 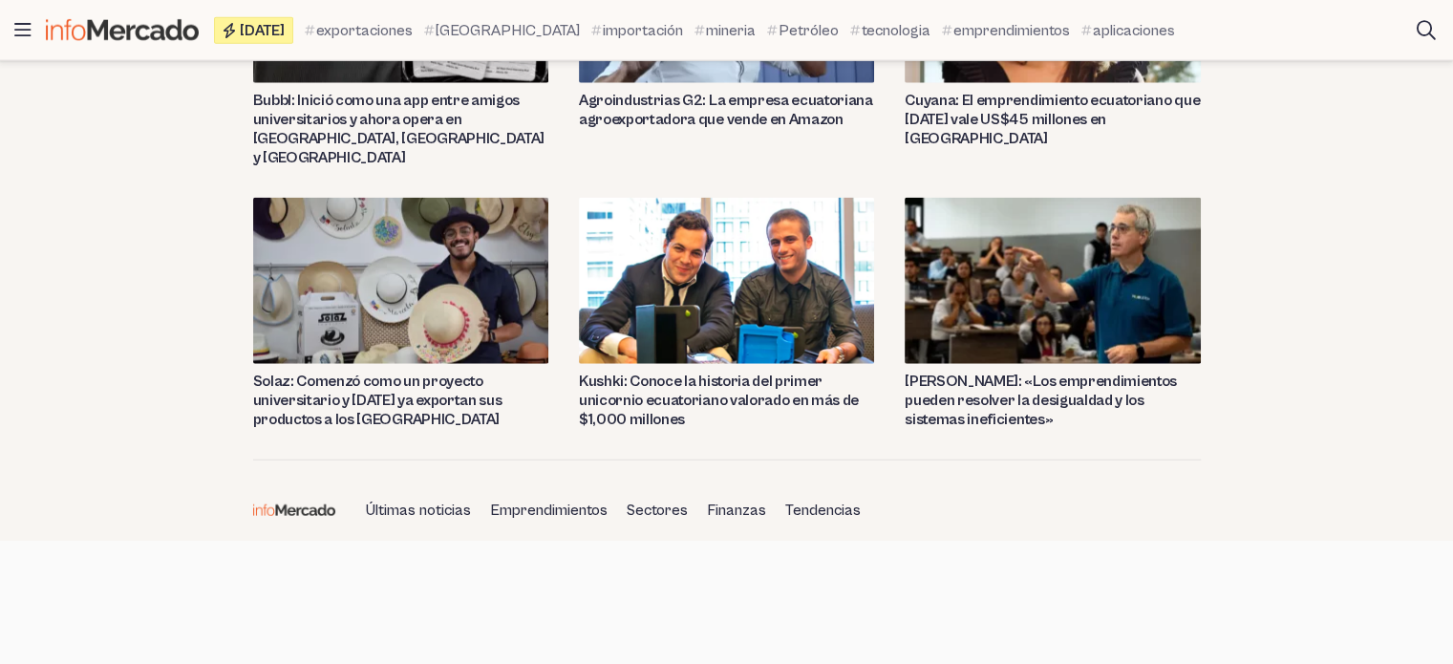 What do you see at coordinates (418, 510) in the screenshot?
I see `a: Últimas noticias` at bounding box center [418, 510].